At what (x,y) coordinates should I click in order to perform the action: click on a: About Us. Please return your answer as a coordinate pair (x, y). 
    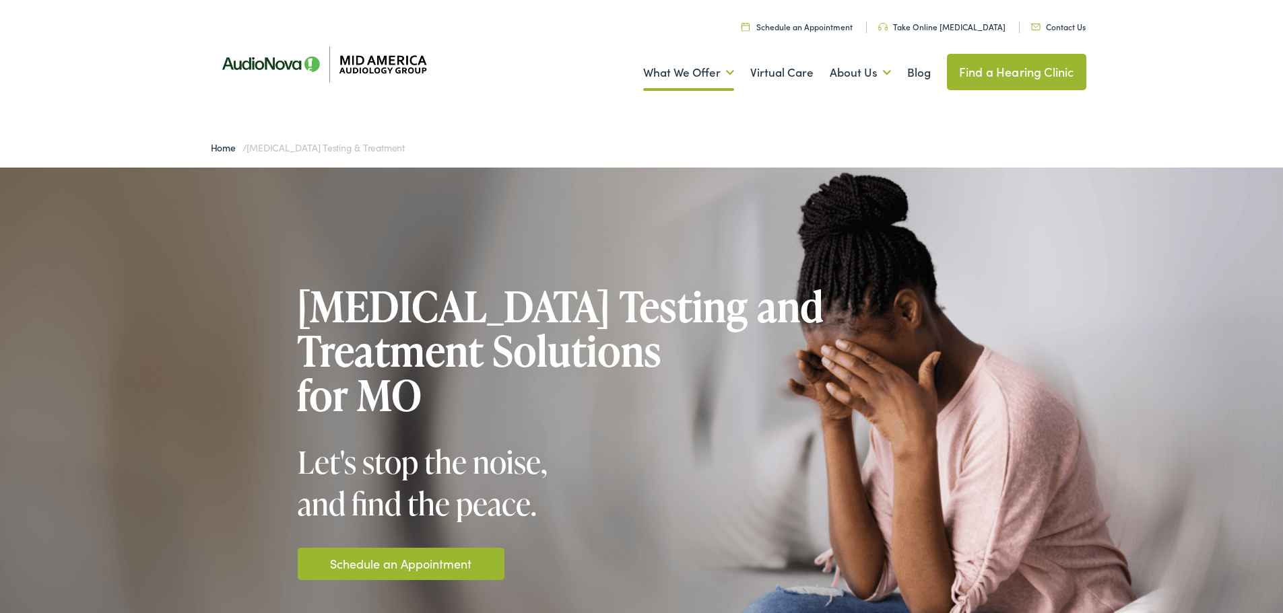
    Looking at the image, I should click on (860, 73).